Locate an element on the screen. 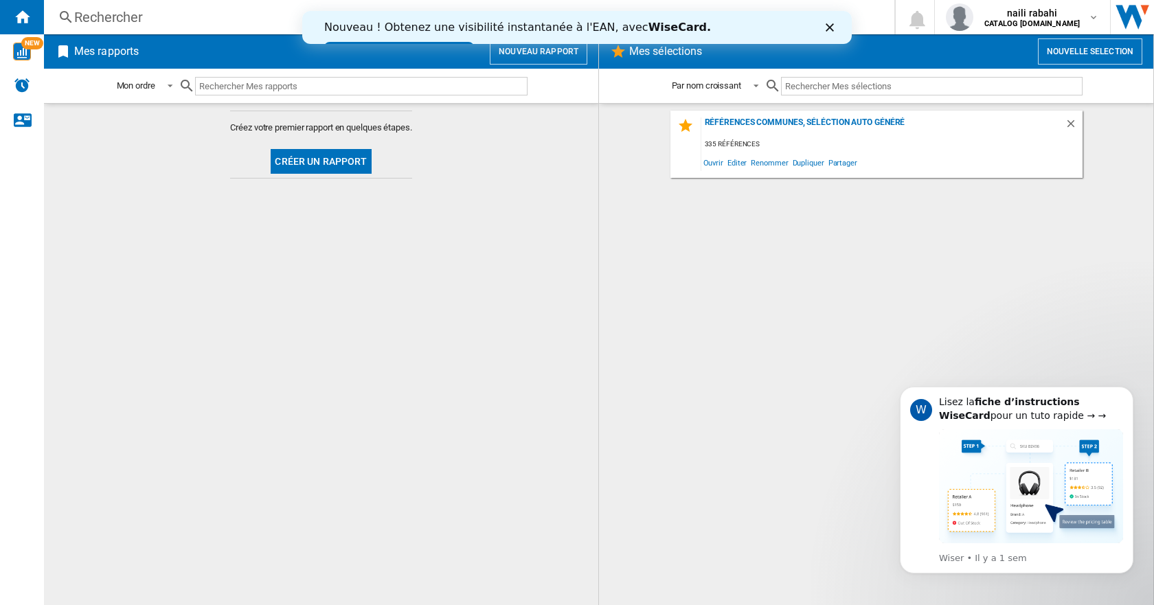 The image size is (1154, 605). div: Profile image for Wiser is located at coordinates (42, 41).